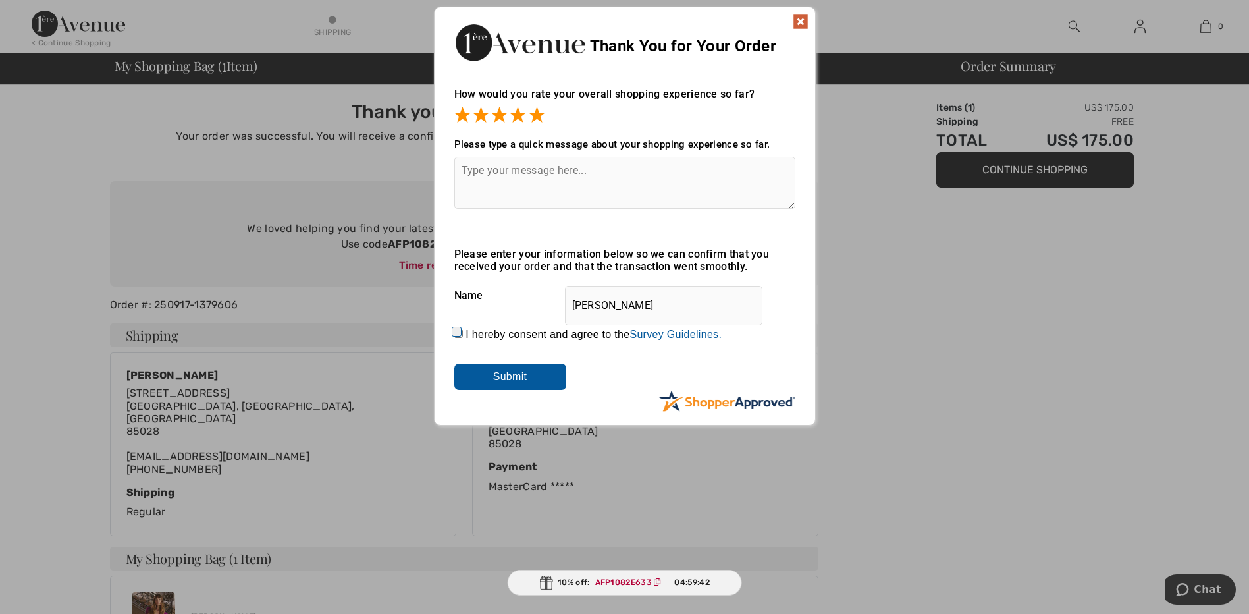 The width and height of the screenshot is (1249, 614). I want to click on div: Name, so click(625, 296).